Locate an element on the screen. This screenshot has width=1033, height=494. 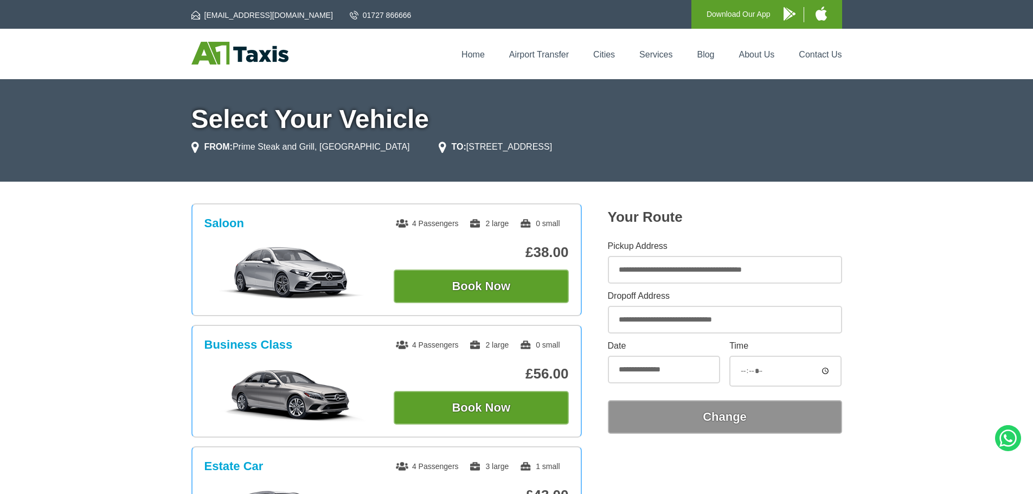
h3: Business Class is located at coordinates (248, 345).